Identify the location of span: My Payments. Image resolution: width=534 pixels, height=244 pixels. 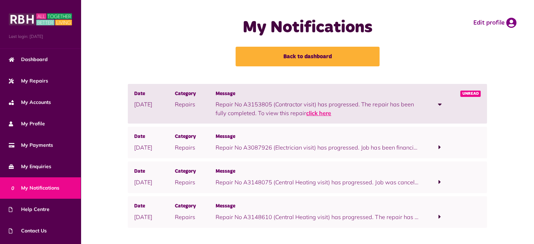
(31, 145).